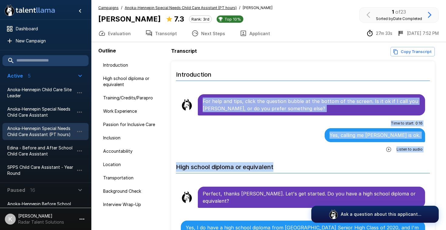  Describe the element at coordinates (200, 19) in the screenshot. I see `span: Rank: 3rd` at that location.